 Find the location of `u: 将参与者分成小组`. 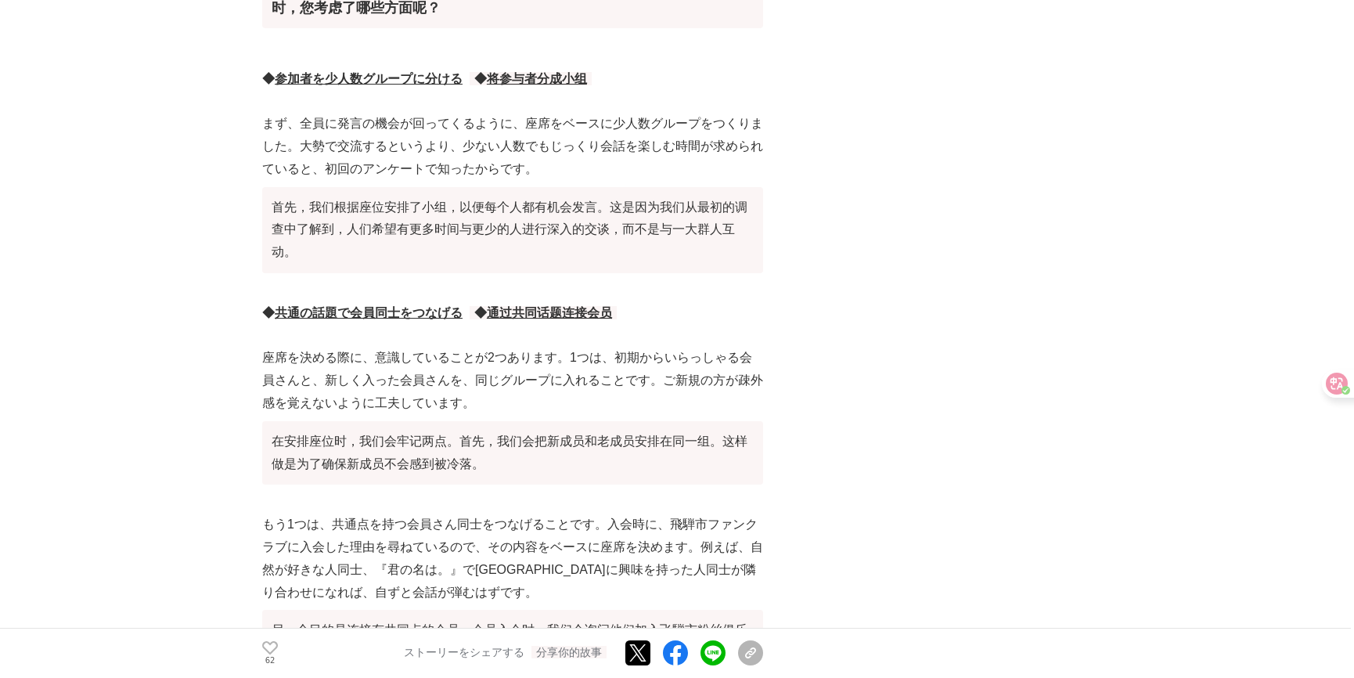

u: 将参与者分成小组 is located at coordinates (537, 78).